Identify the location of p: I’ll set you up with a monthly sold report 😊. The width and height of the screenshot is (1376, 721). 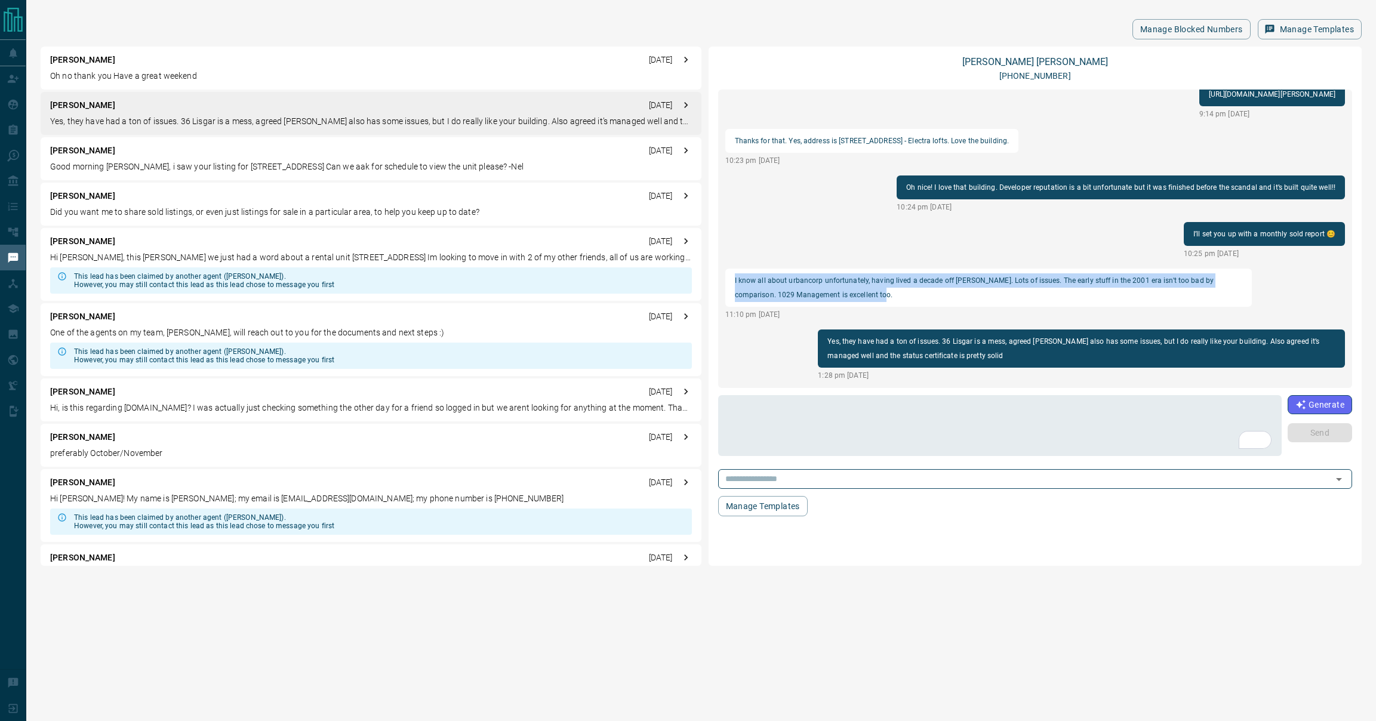
(1264, 234).